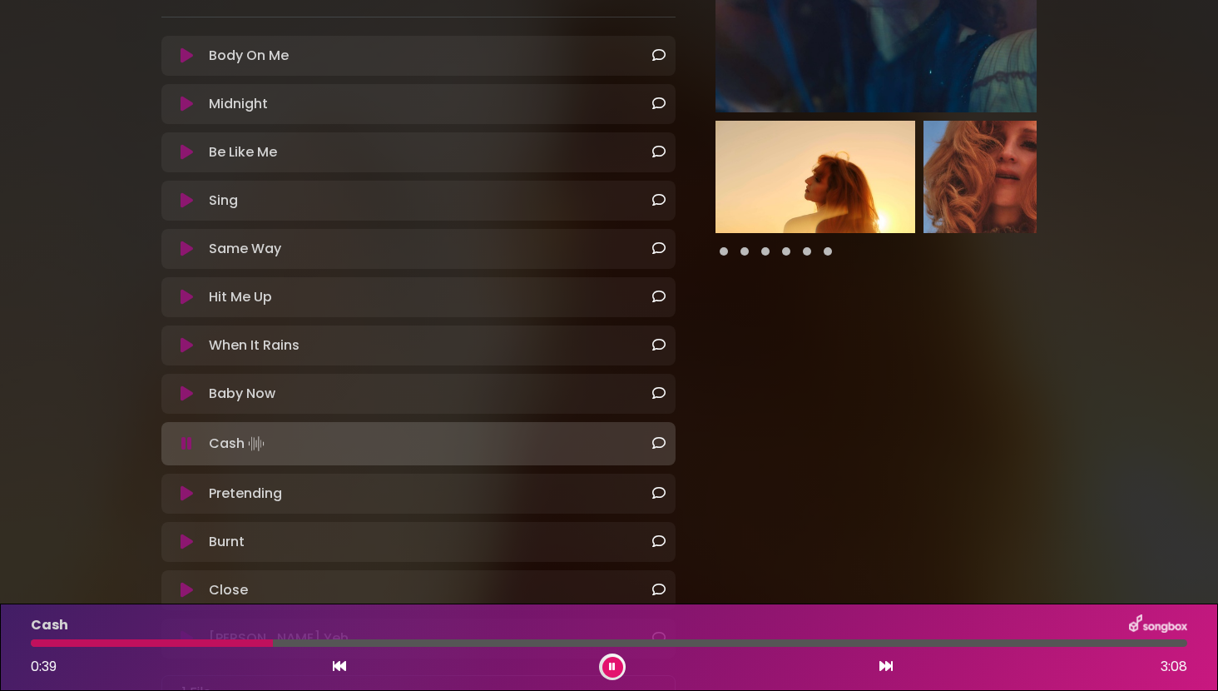  Describe the element at coordinates (1159, 625) in the screenshot. I see `img: songbox-logo-white.png` at that location.